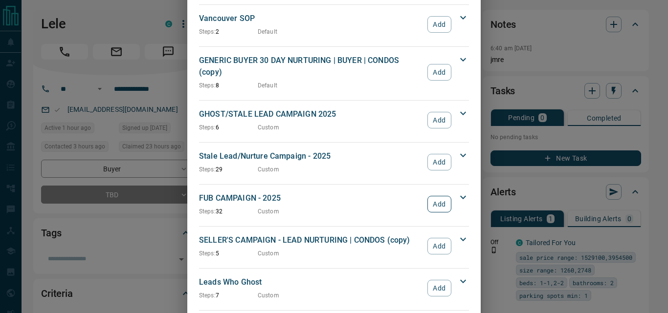 The height and width of the screenshot is (313, 668). What do you see at coordinates (311, 67) in the screenshot?
I see `p: GENERIC BUYER 30 DAY NURTURING | BUYER | CONDOS (copy)` at bounding box center [311, 67].